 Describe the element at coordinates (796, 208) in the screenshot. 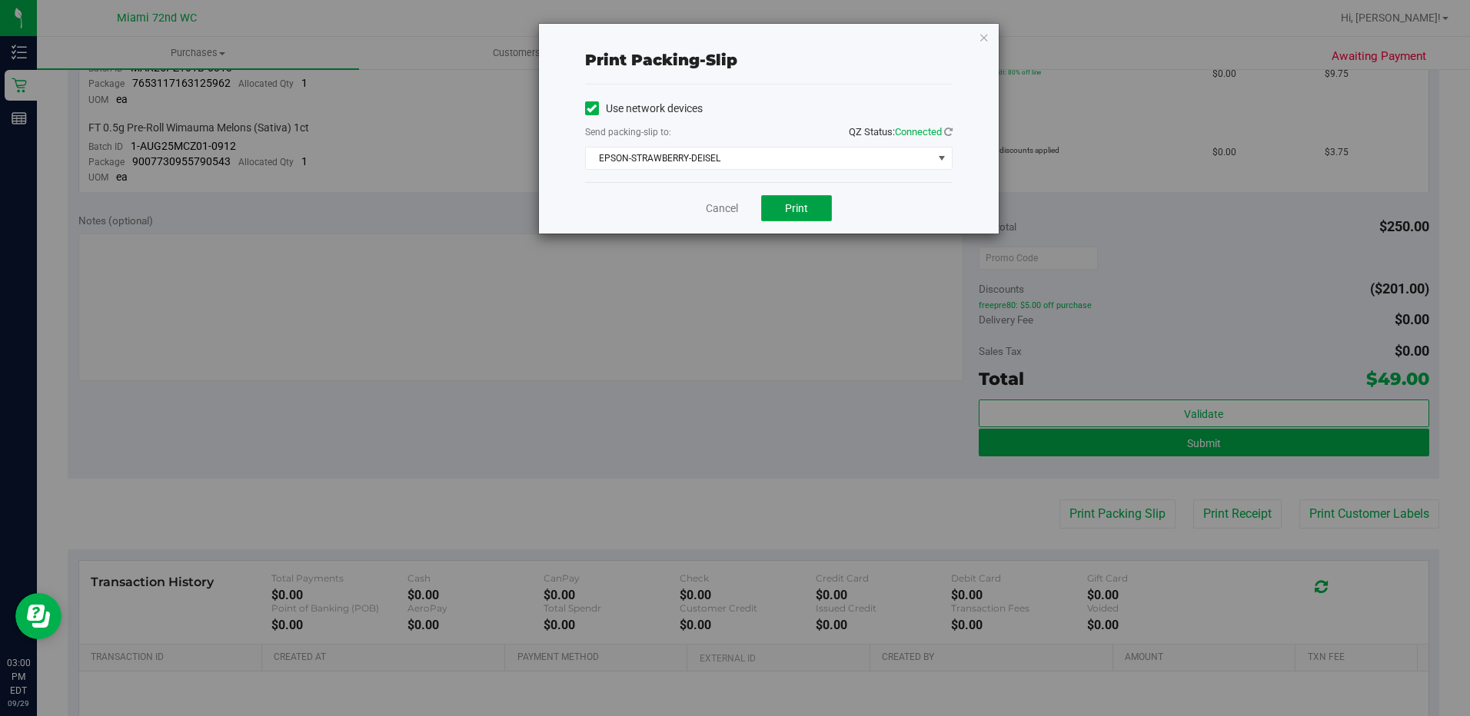

I see `span: Print` at that location.